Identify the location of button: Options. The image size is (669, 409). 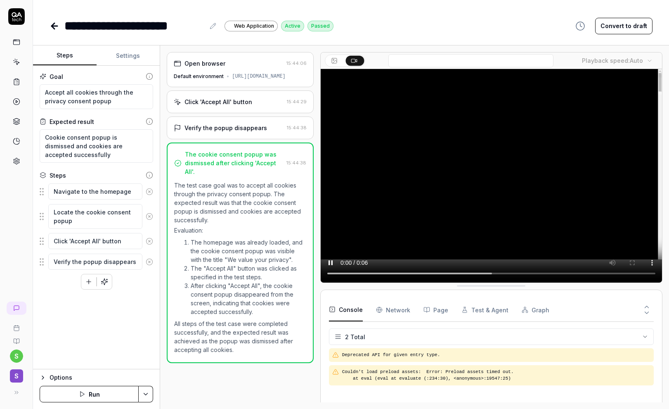
(96, 377).